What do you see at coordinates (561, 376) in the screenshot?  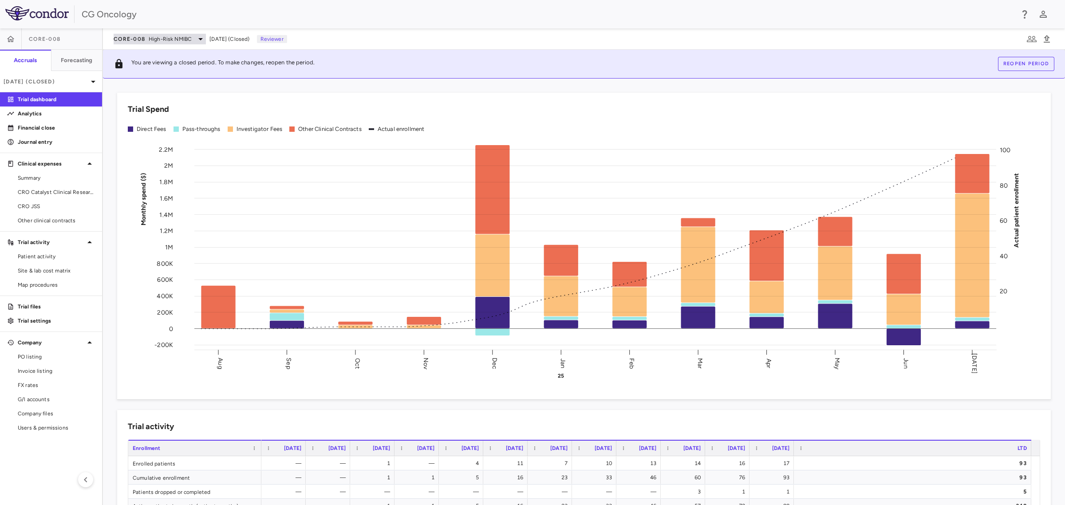 I see `text: 25` at bounding box center [561, 376].